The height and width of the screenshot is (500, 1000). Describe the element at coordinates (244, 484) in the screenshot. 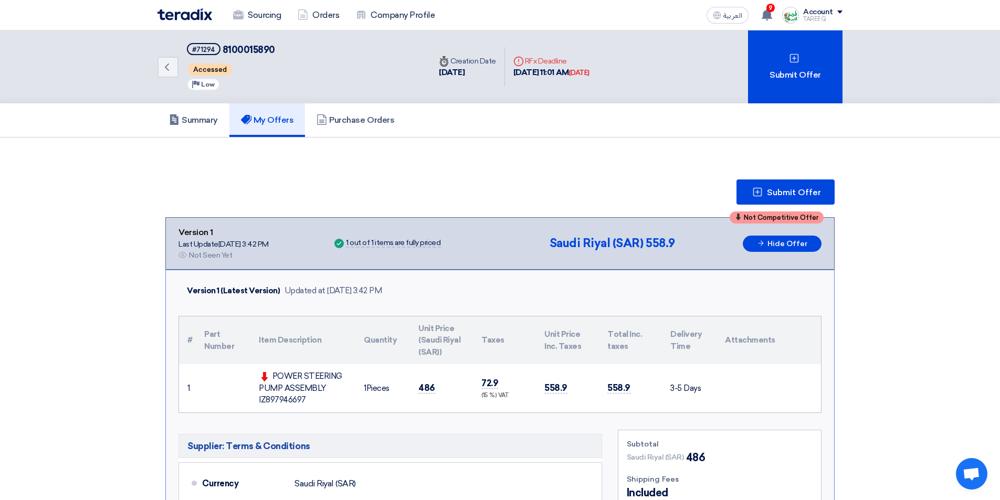

I see `div: Currency` at that location.